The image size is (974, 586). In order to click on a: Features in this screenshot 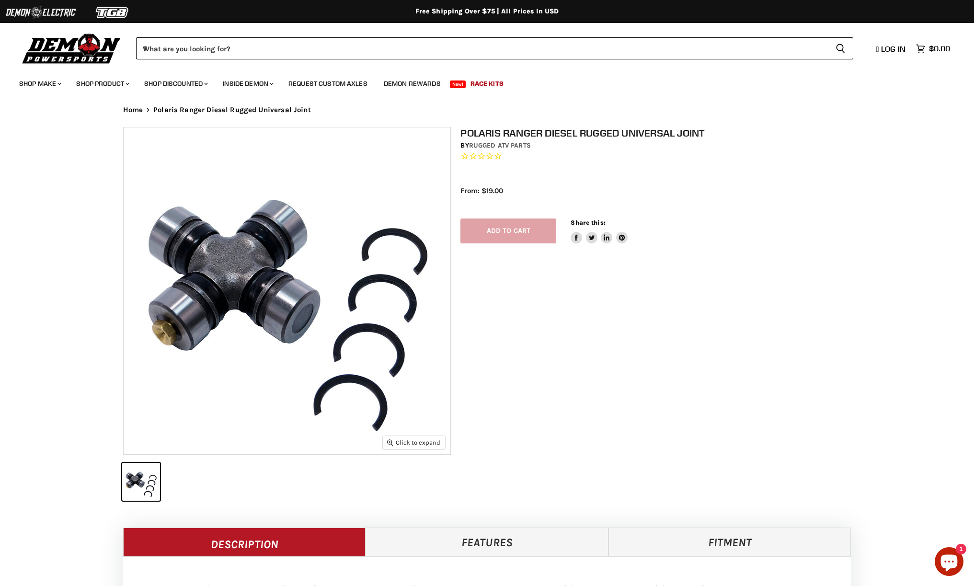, I will do `click(487, 542)`.